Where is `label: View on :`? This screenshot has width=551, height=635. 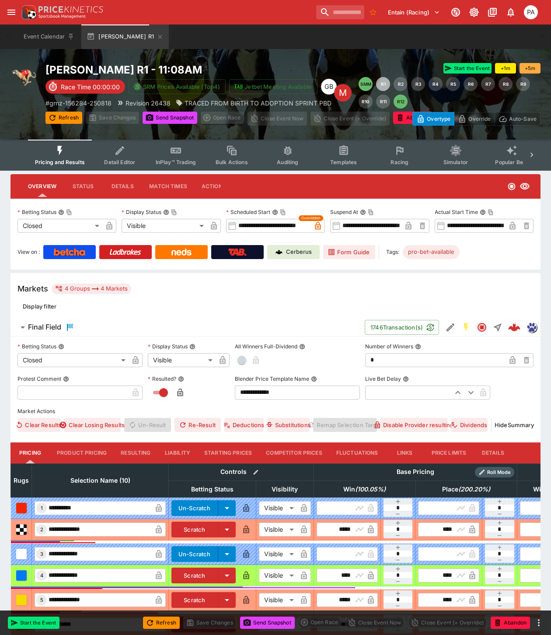
label: View on : is located at coordinates (28, 252).